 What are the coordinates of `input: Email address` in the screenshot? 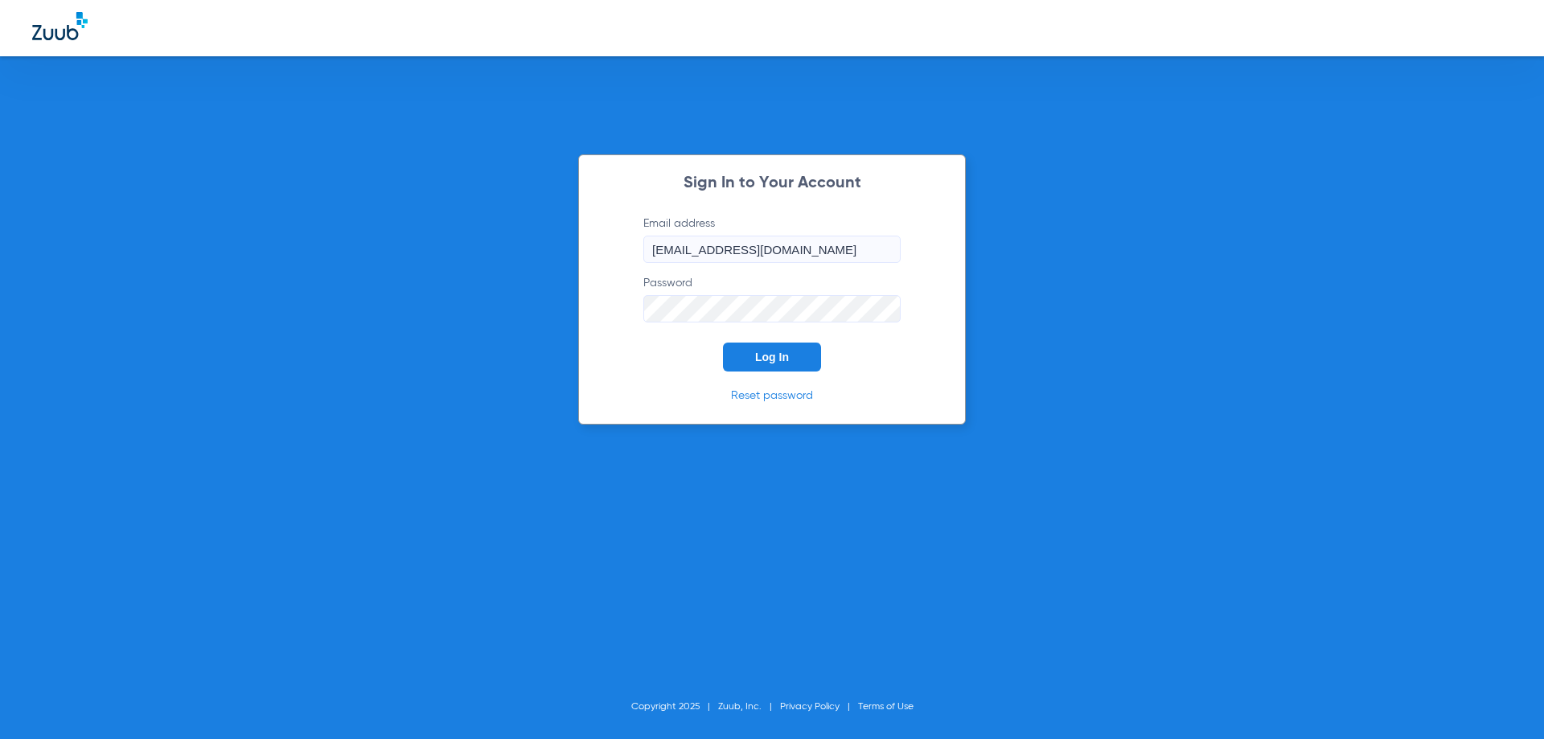 It's located at (772, 249).